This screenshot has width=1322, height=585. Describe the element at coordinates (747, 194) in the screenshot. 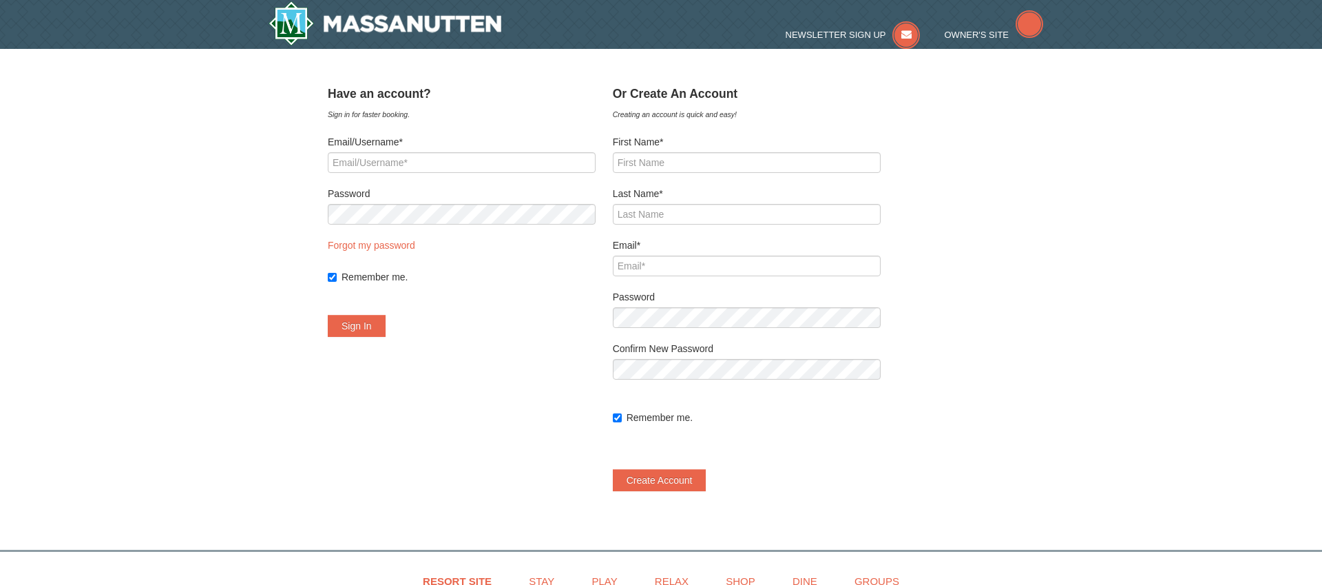

I see `label: Last Name*` at that location.